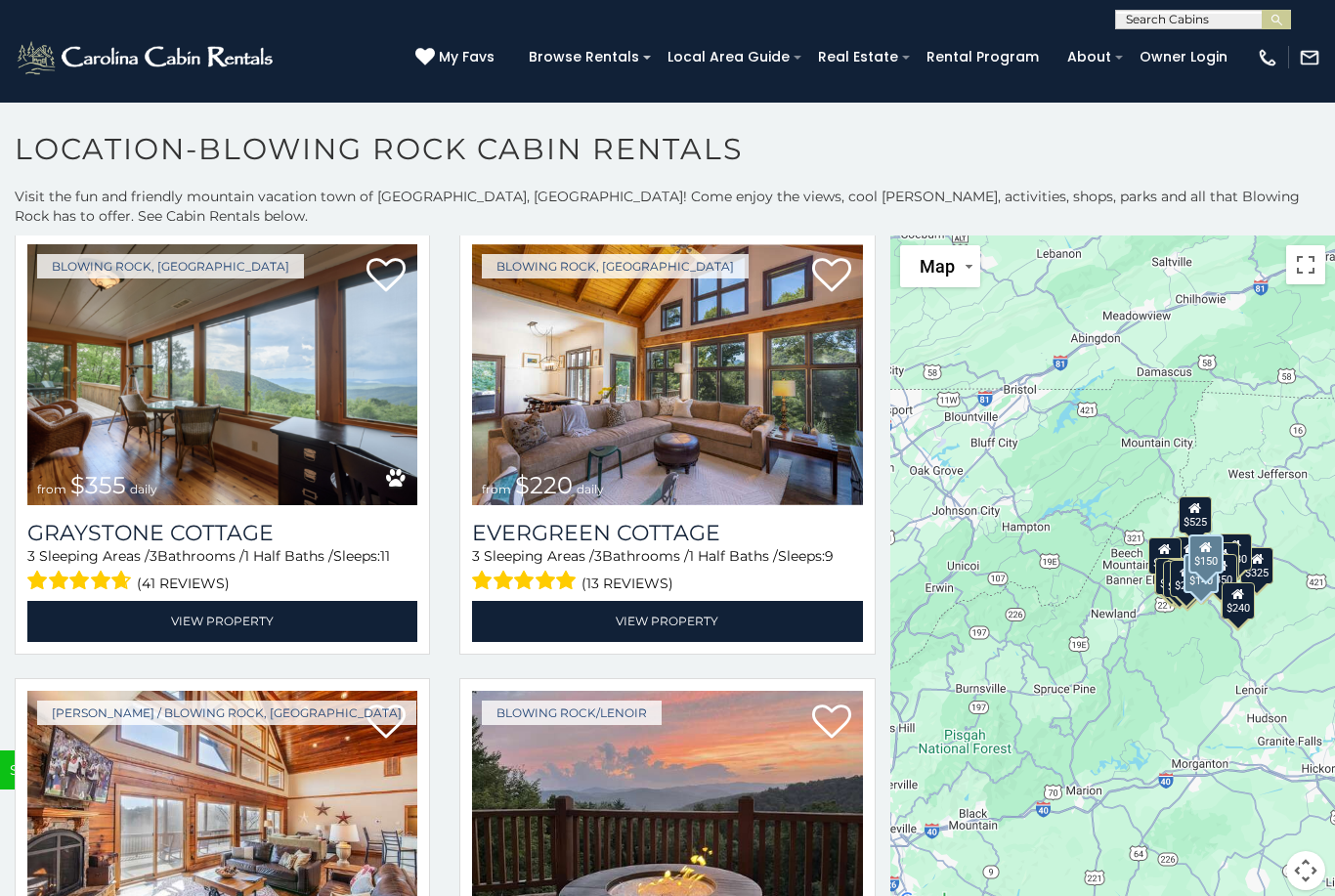 The image size is (1335, 896). Describe the element at coordinates (981, 56) in the screenshot. I see `a: Rental Program` at that location.